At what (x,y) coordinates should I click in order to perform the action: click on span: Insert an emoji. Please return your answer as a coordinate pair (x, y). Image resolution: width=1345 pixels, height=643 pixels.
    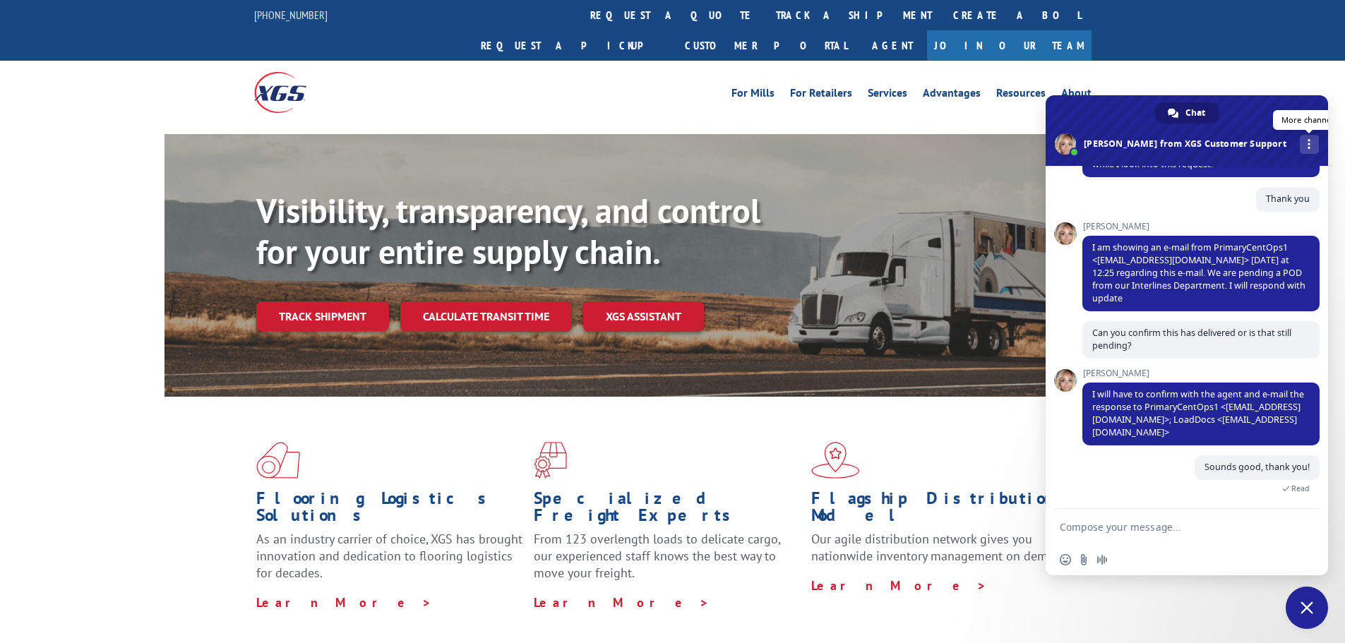
    Looking at the image, I should click on (1066, 560).